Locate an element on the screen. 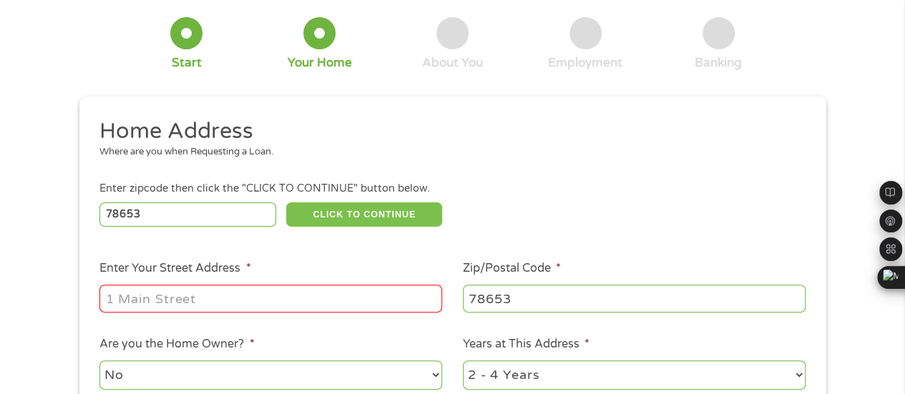 This screenshot has width=905, height=394. label: Are you the Home Owner? is located at coordinates (177, 344).